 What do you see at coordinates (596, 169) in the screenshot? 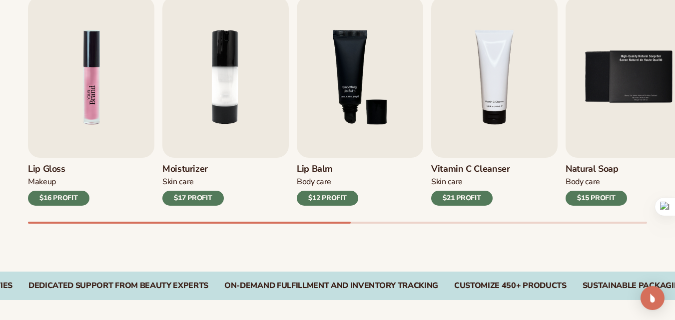
I see `h3: Natural Soap` at bounding box center [596, 169].